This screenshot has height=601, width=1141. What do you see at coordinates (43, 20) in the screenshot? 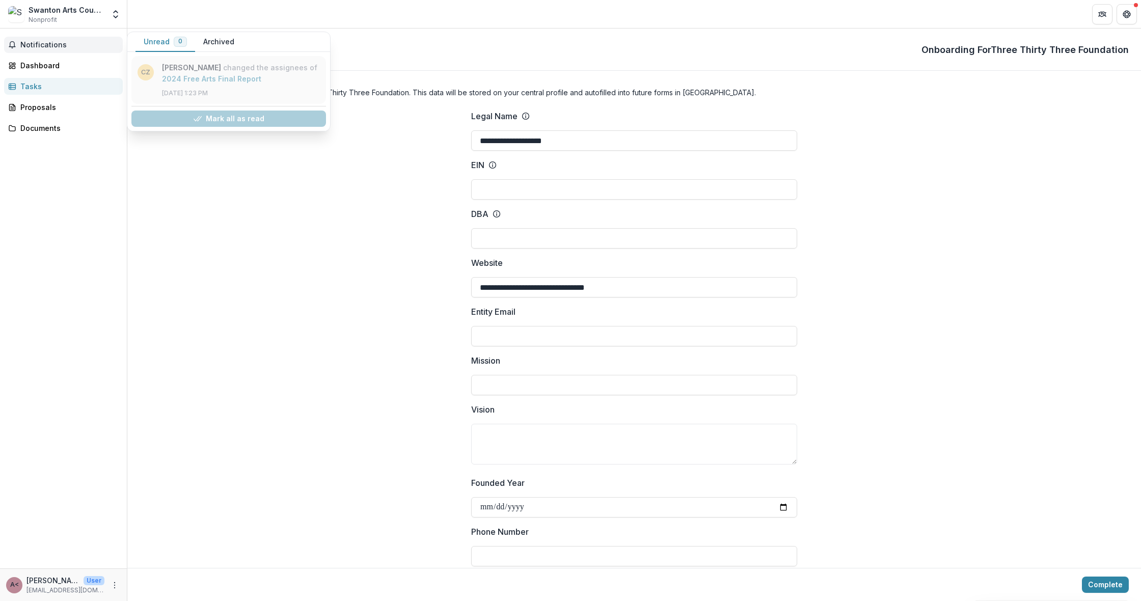
I see `span: Nonprofit` at bounding box center [43, 20].